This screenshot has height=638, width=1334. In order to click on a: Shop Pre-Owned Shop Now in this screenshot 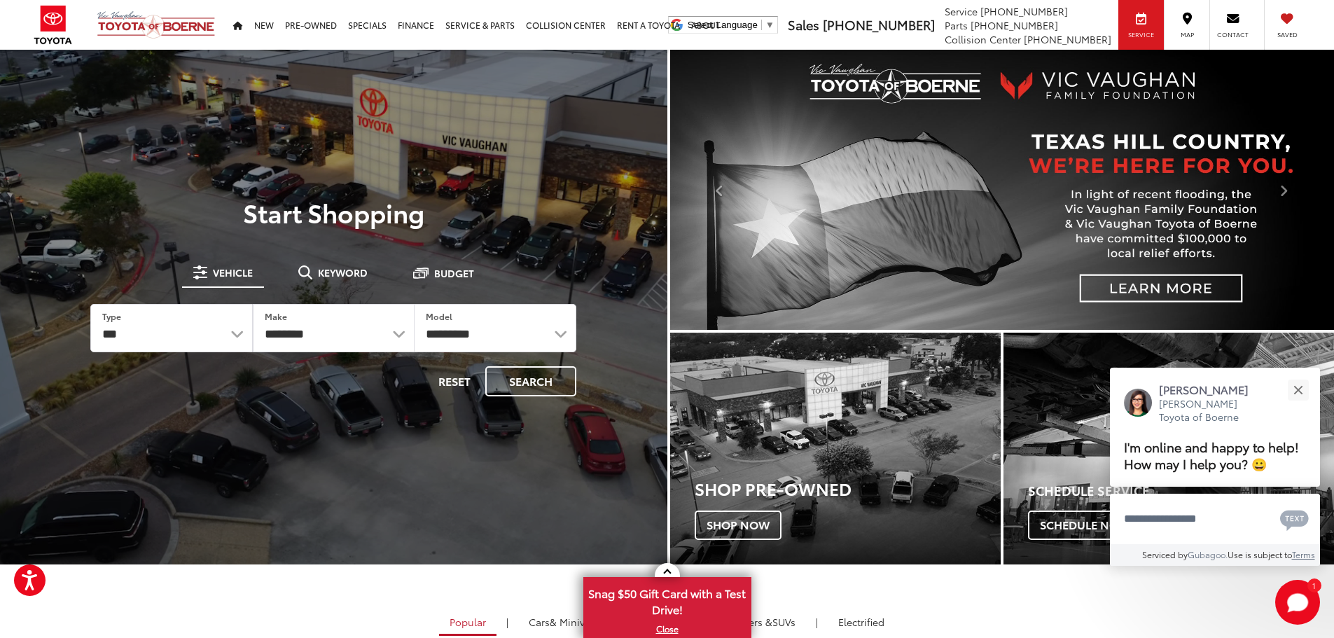, I will do `click(835, 448)`.